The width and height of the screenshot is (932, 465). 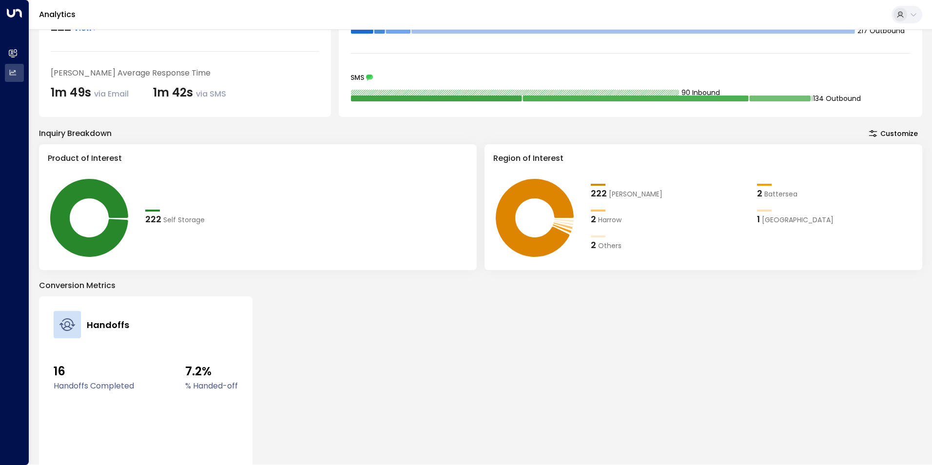 What do you see at coordinates (700, 93) in the screenshot?
I see `tspan: 90 Inbound` at bounding box center [700, 93].